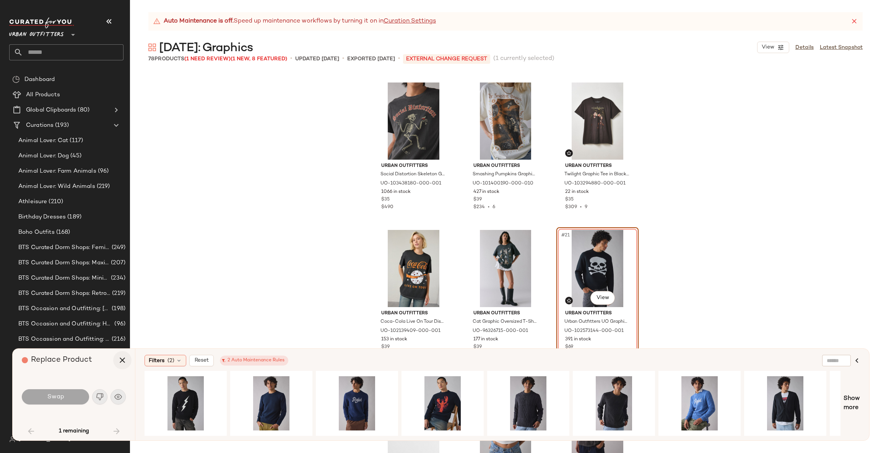 This screenshot has width=881, height=453. Describe the element at coordinates (51, 110) in the screenshot. I see `span: Global Clipboards` at that location.